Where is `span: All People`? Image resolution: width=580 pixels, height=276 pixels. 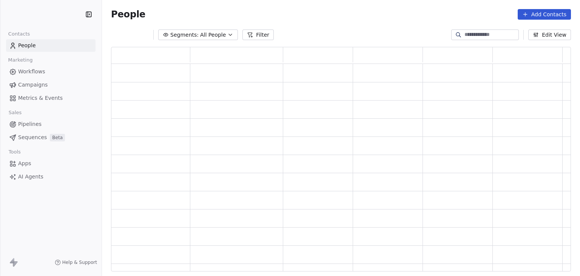
span: All People is located at coordinates (213, 35).